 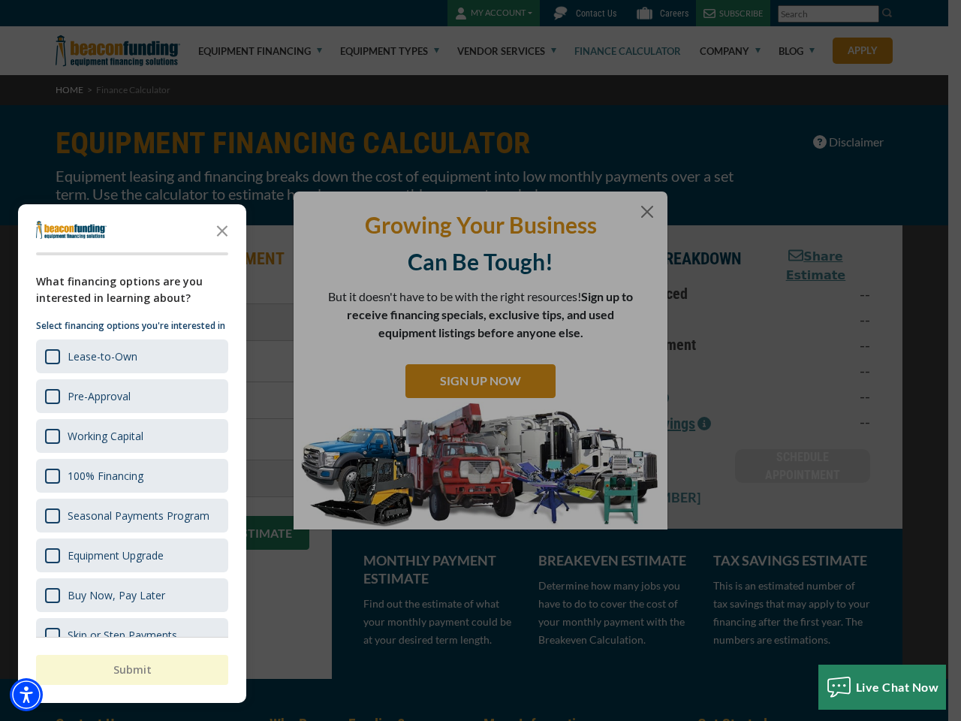 What do you see at coordinates (222, 230) in the screenshot?
I see `button: Close the survey` at bounding box center [222, 230].